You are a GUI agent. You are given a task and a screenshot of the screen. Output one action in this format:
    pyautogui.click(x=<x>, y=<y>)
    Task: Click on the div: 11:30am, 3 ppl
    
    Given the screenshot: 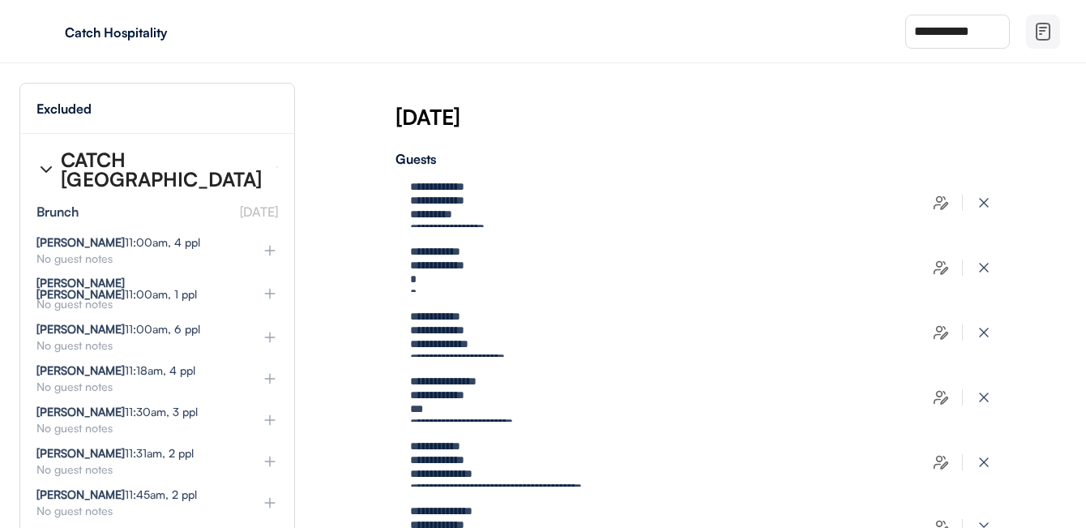 What is the action you would take?
    pyautogui.click(x=117, y=412)
    